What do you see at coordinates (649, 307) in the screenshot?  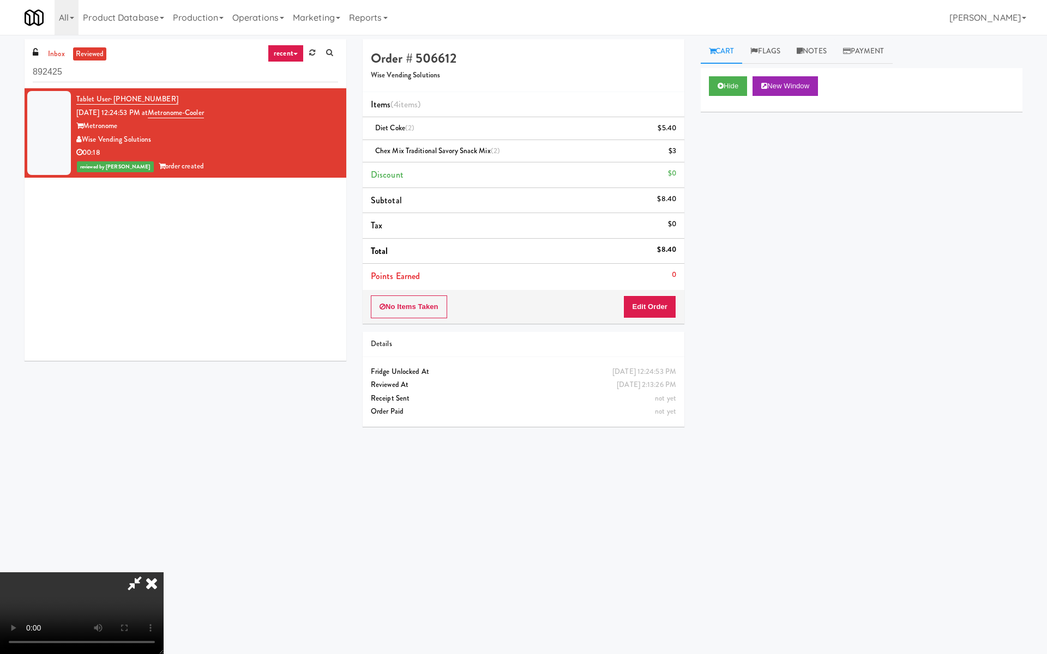 I see `button: Edit Order` at bounding box center [649, 307].